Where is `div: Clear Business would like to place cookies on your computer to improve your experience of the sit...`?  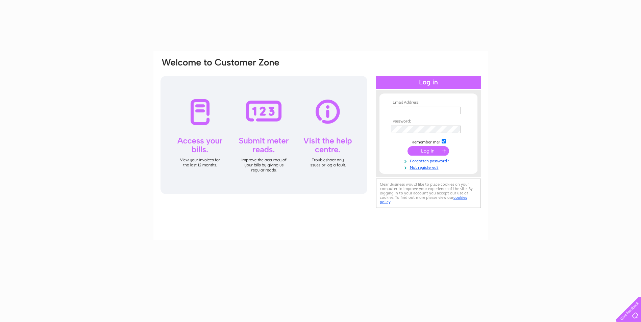 div: Clear Business would like to place cookies on your computer to improve your experience of the sit... is located at coordinates (428, 193).